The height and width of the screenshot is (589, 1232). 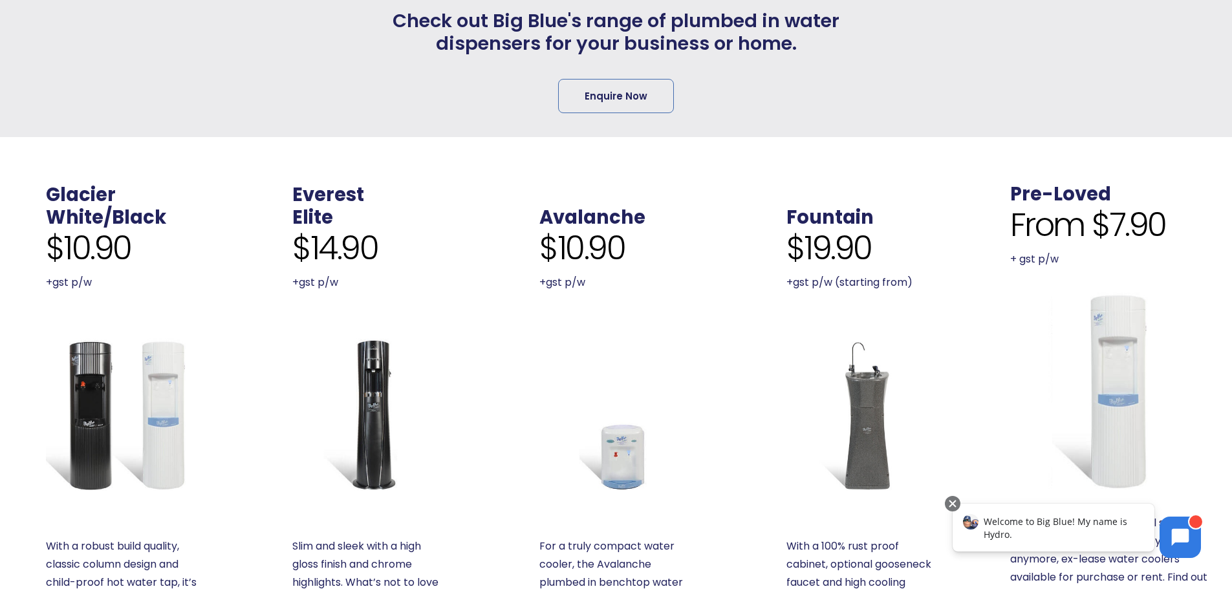 I want to click on img: Avatar, so click(x=32, y=28).